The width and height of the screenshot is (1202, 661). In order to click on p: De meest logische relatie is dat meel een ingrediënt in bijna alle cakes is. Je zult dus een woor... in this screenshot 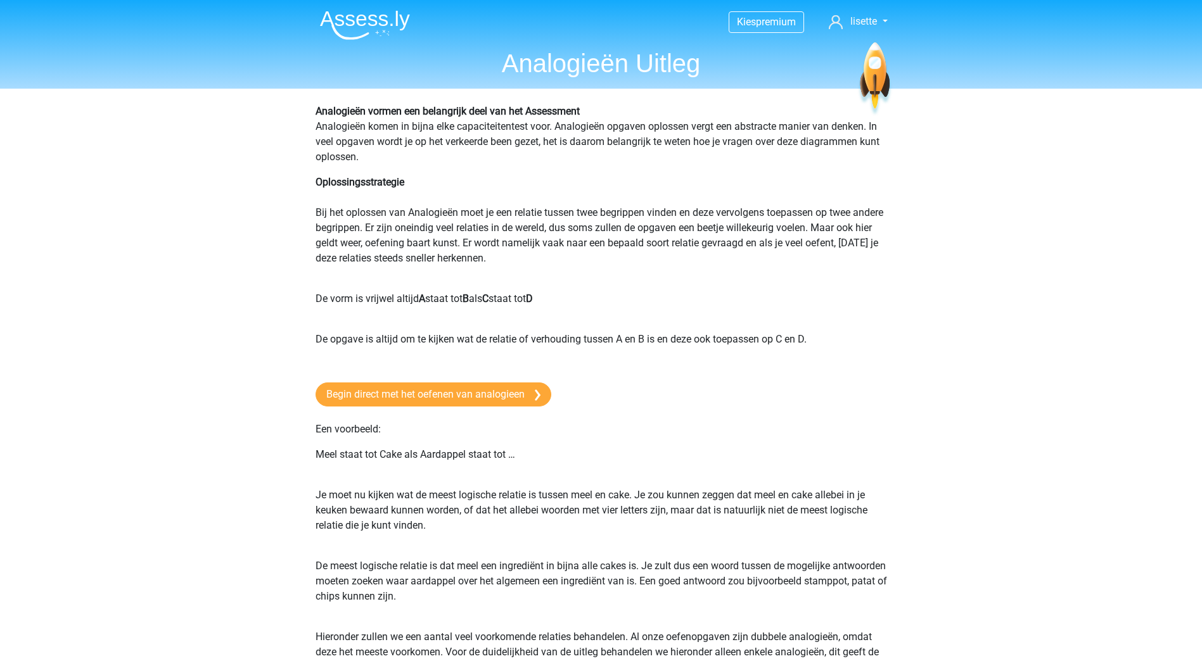, I will do `click(601, 589)`.